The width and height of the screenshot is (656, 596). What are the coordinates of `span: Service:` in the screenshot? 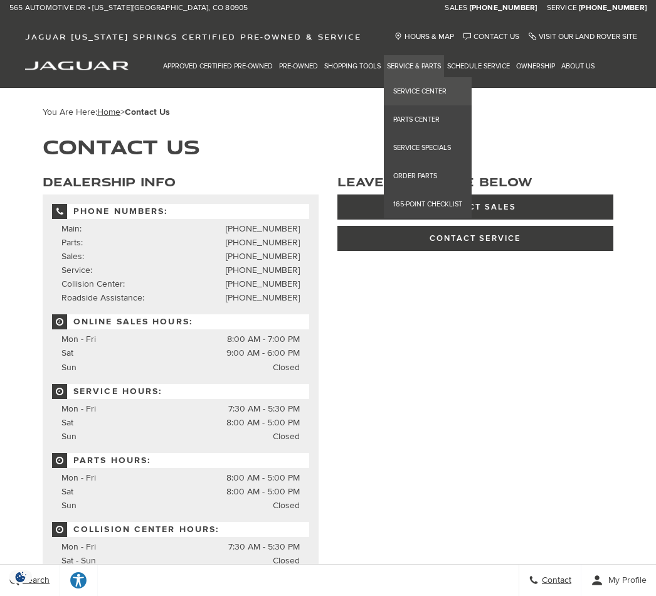 It's located at (77, 270).